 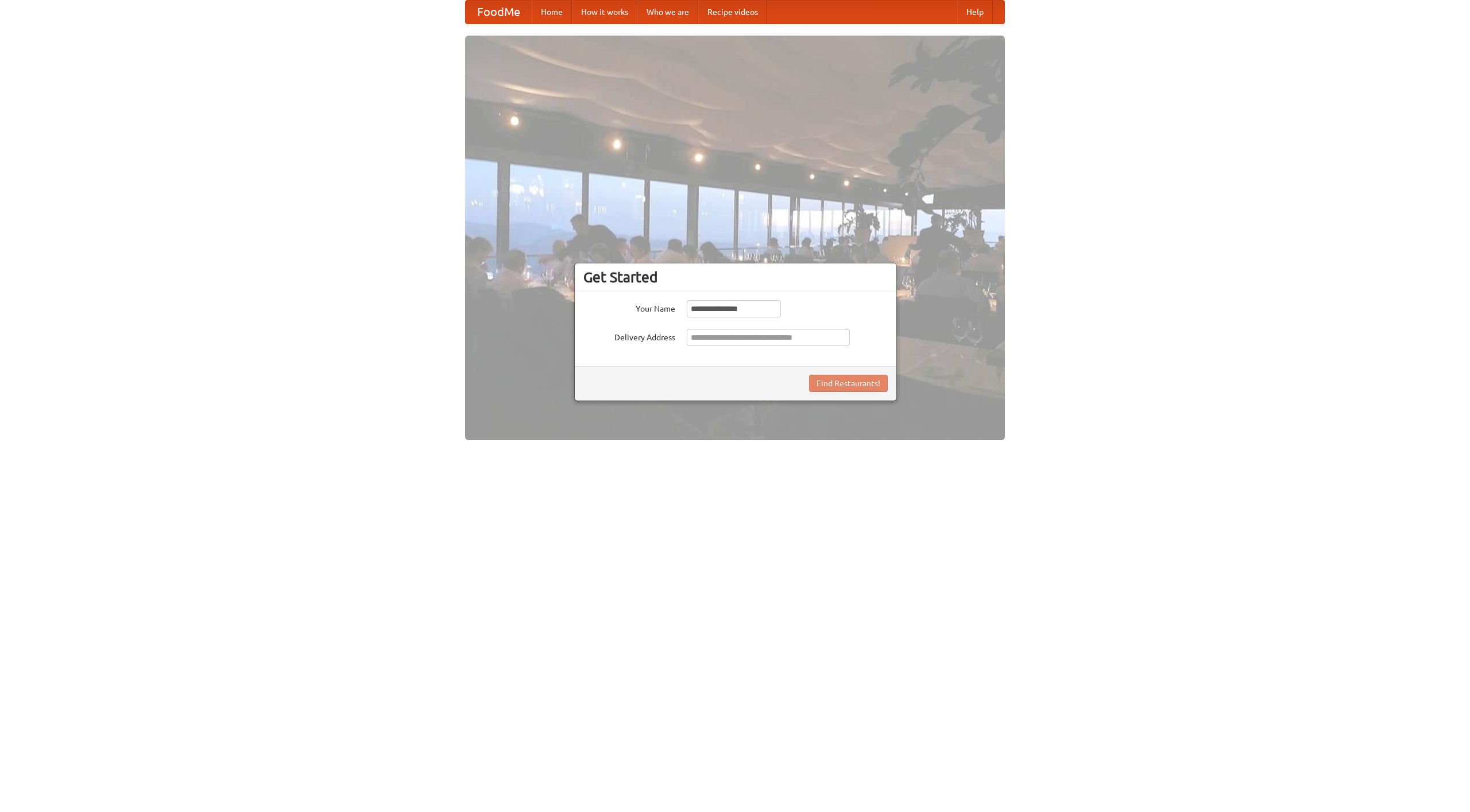 What do you see at coordinates (499, 13) in the screenshot?
I see `a: FoodMe` at bounding box center [499, 13].